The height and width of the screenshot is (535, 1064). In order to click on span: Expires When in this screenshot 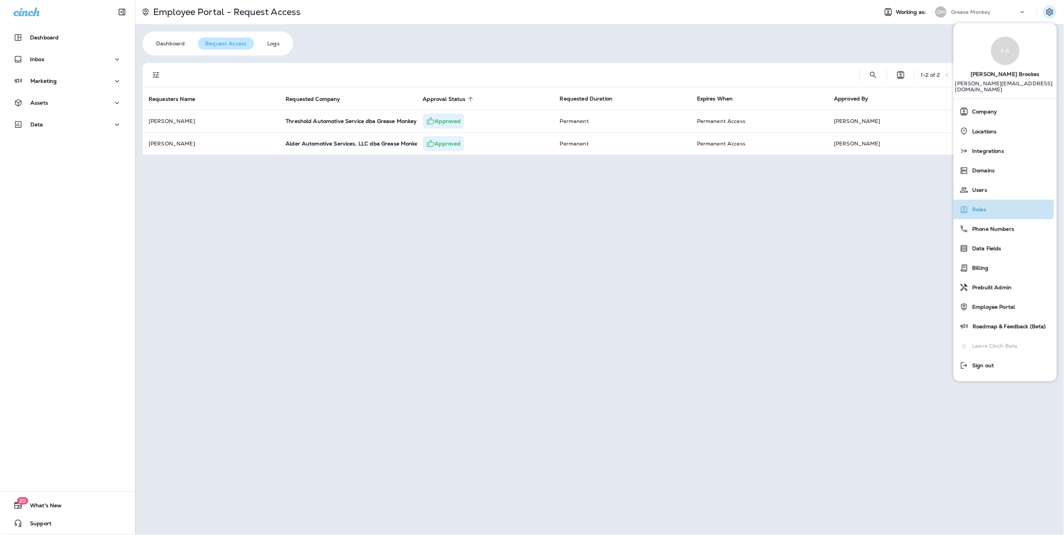, I will do `click(715, 99)`.